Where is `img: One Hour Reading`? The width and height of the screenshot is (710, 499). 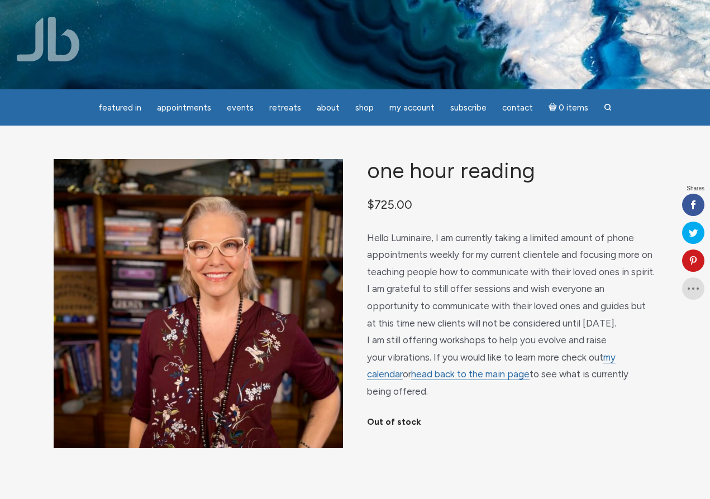
img: One Hour Reading is located at coordinates (198, 304).